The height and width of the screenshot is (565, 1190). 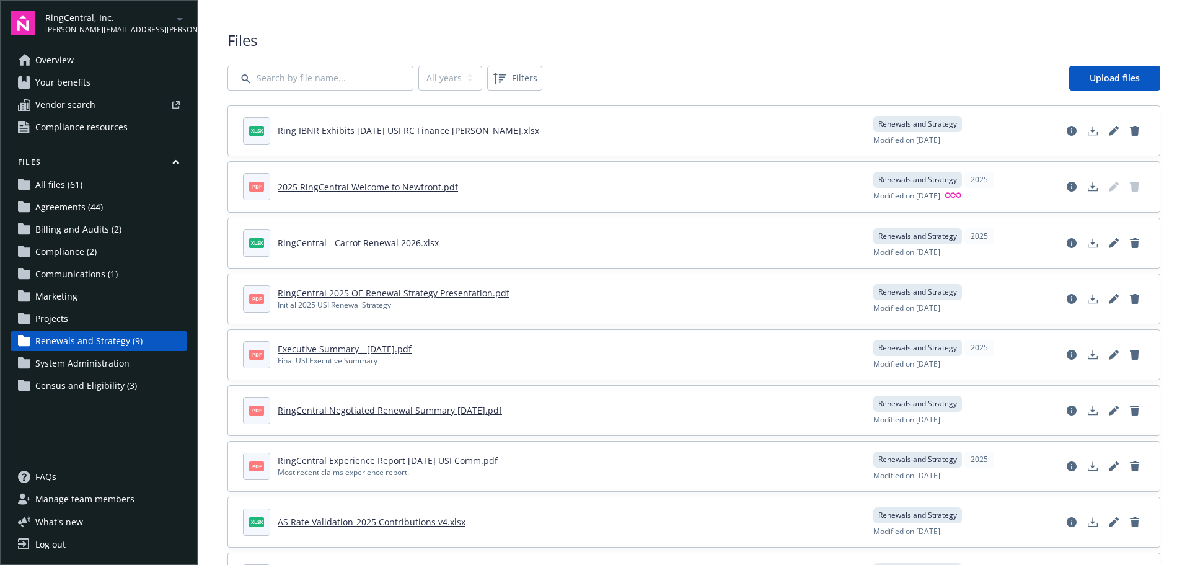 I want to click on a: Your benefits, so click(x=99, y=82).